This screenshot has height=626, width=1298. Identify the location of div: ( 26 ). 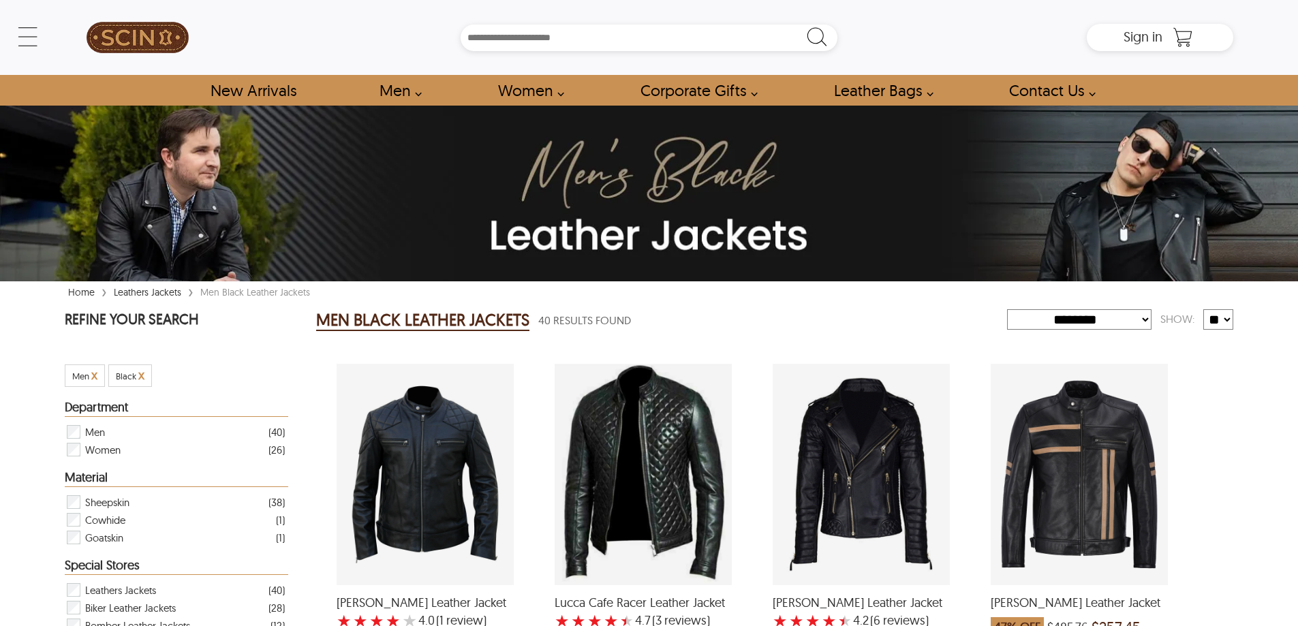
(277, 450).